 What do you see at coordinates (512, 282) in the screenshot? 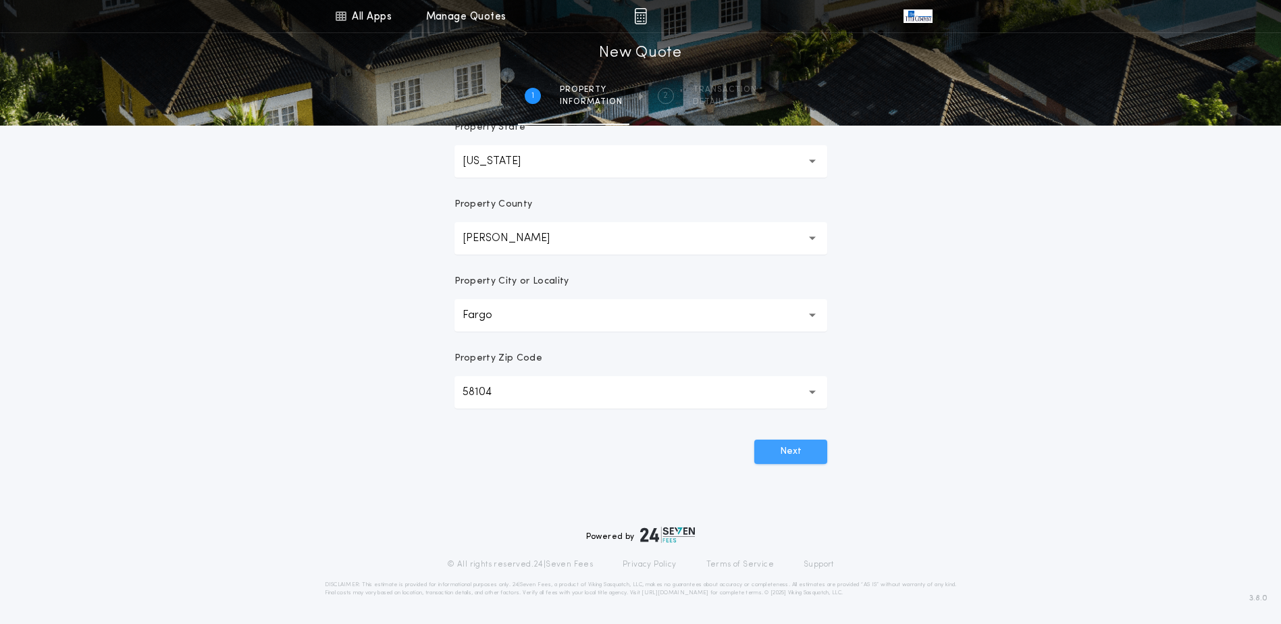
I see `p: Property City or Locality` at bounding box center [512, 282].